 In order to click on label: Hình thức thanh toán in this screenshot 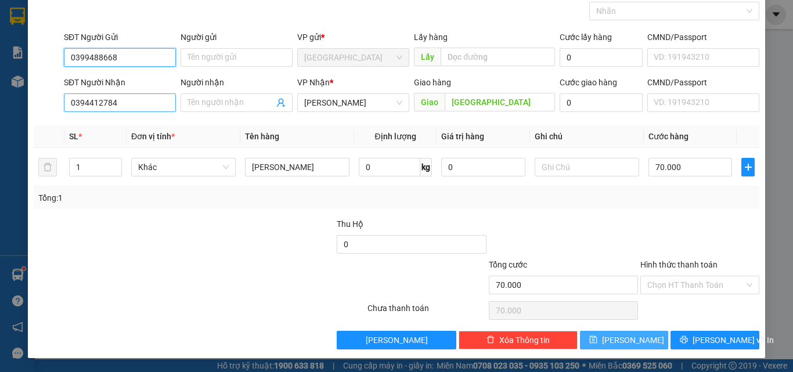, I will do `click(678, 265)`.